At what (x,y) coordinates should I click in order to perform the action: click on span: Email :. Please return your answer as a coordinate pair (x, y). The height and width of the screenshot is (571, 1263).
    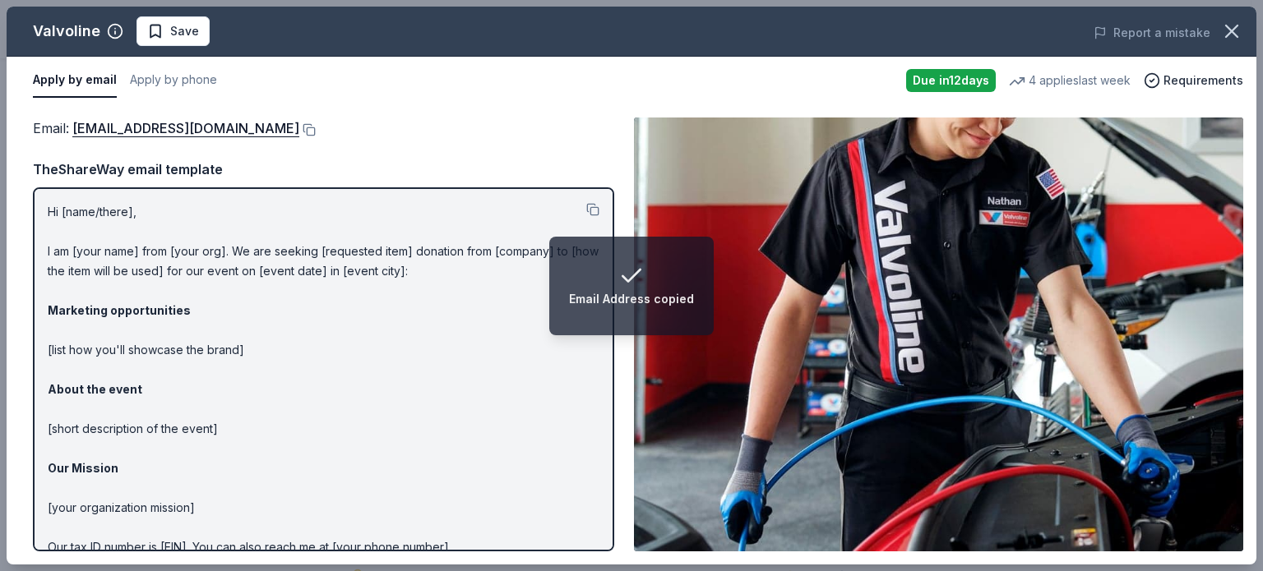
    Looking at the image, I should click on (166, 128).